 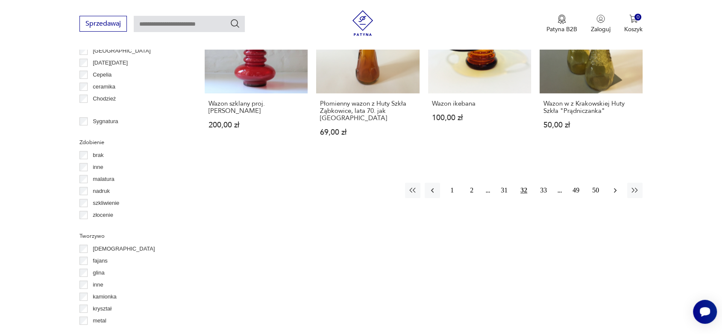 I want to click on p: kamionka, so click(x=105, y=297).